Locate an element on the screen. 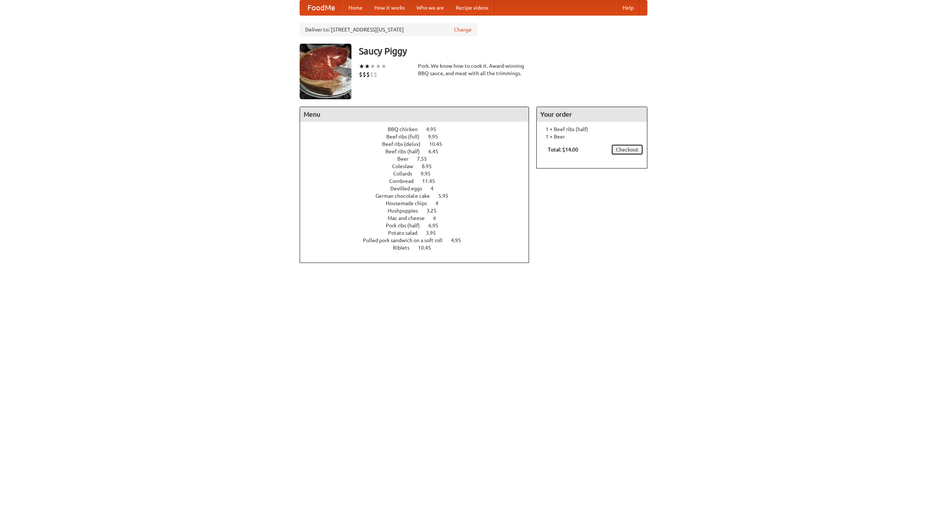 This screenshot has height=524, width=947. span: Housemade chips is located at coordinates (410, 203).